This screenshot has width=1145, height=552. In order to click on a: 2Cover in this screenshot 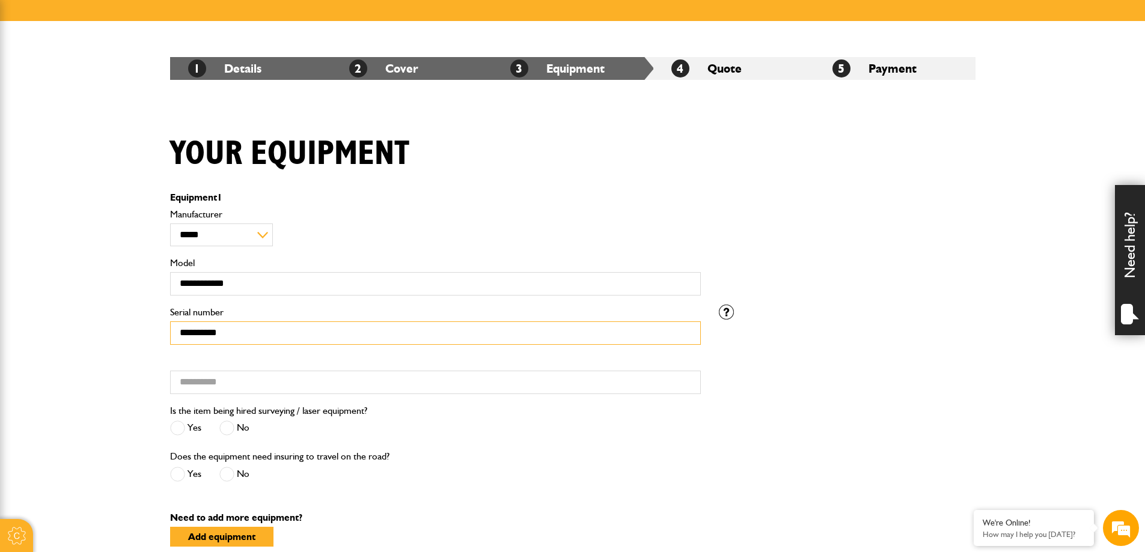, I will do `click(383, 69)`.